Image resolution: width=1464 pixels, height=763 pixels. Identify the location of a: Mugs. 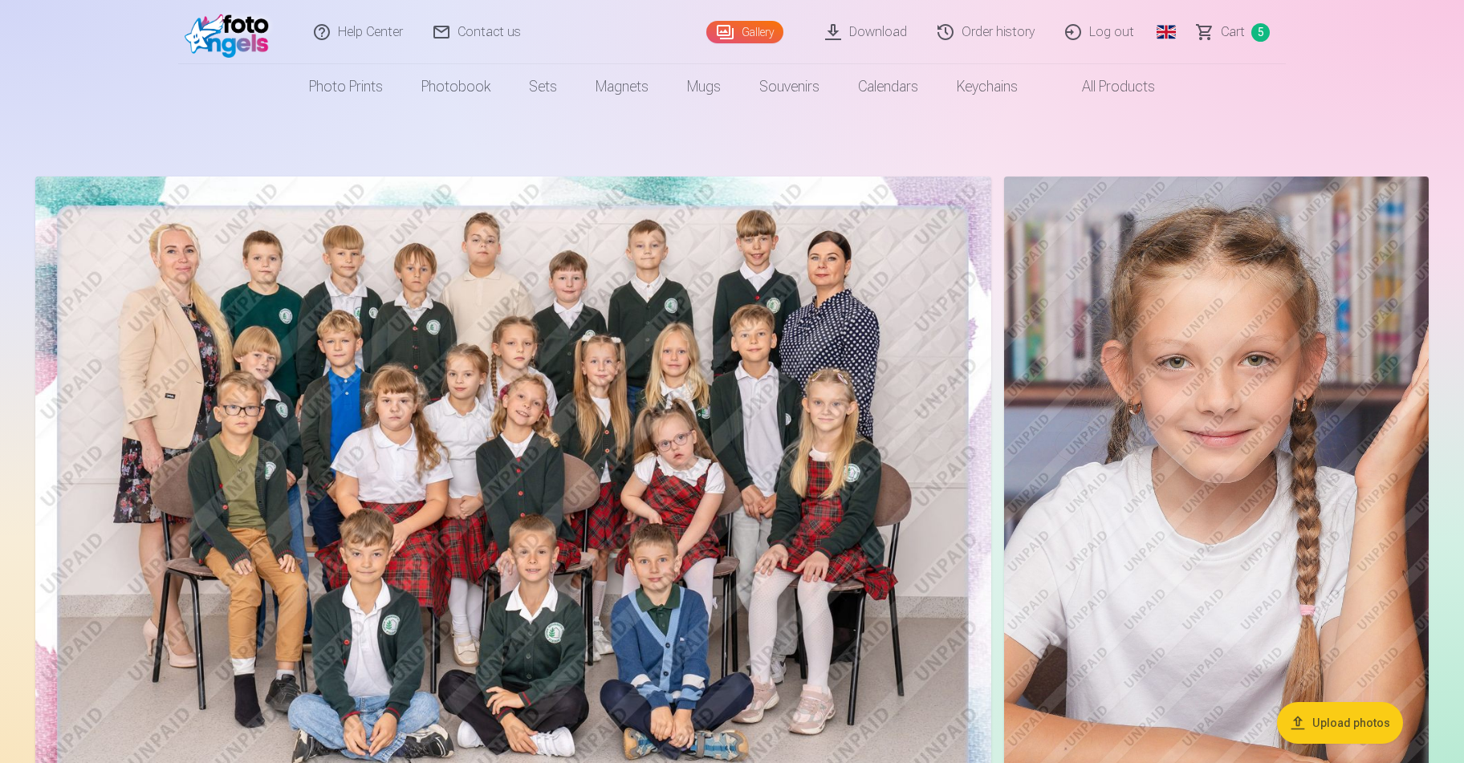
(704, 87).